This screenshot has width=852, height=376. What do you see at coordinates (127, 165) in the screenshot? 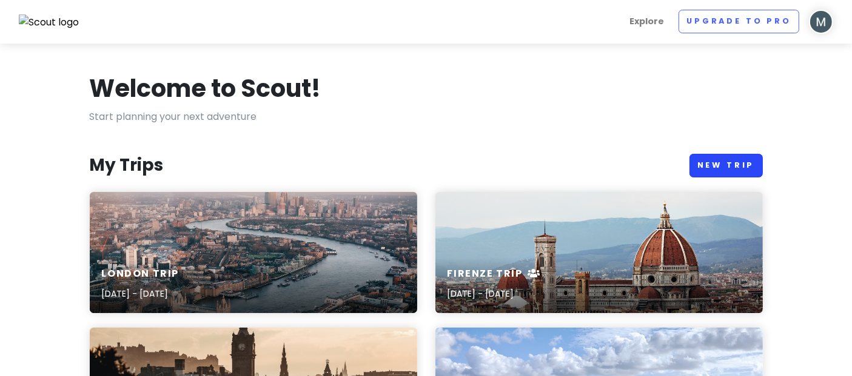
I see `h3: My Trips` at bounding box center [127, 165].